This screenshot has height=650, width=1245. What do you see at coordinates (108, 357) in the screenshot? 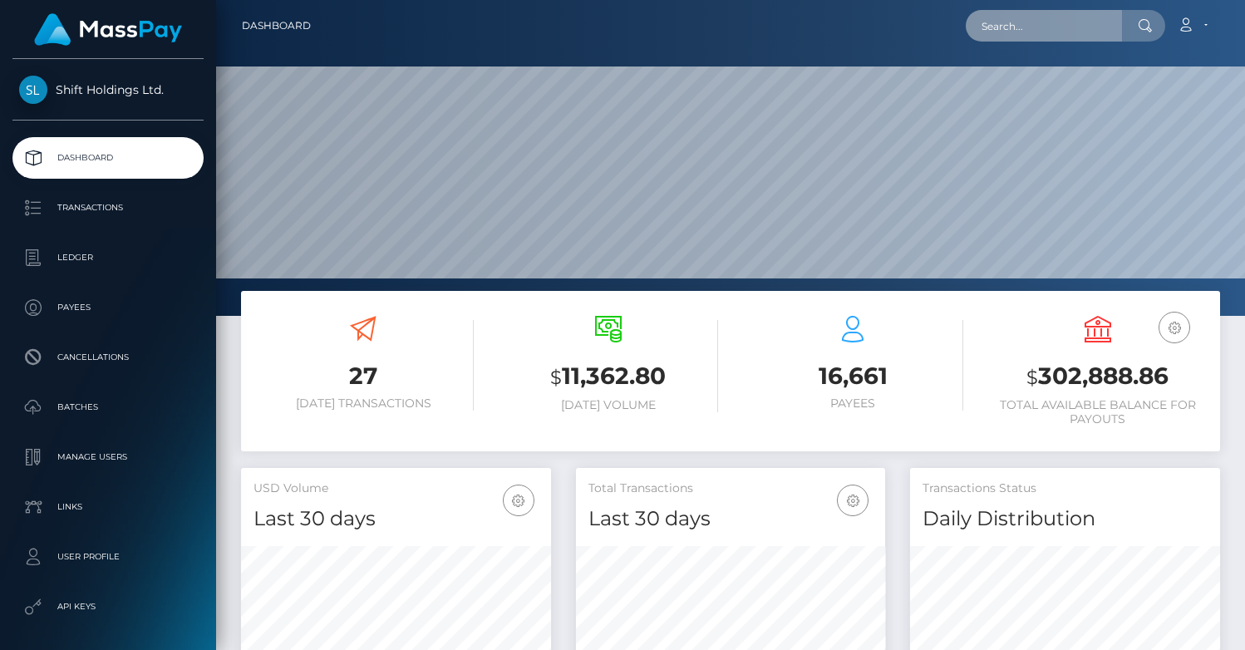
I see `p: Cancellations` at bounding box center [108, 357].